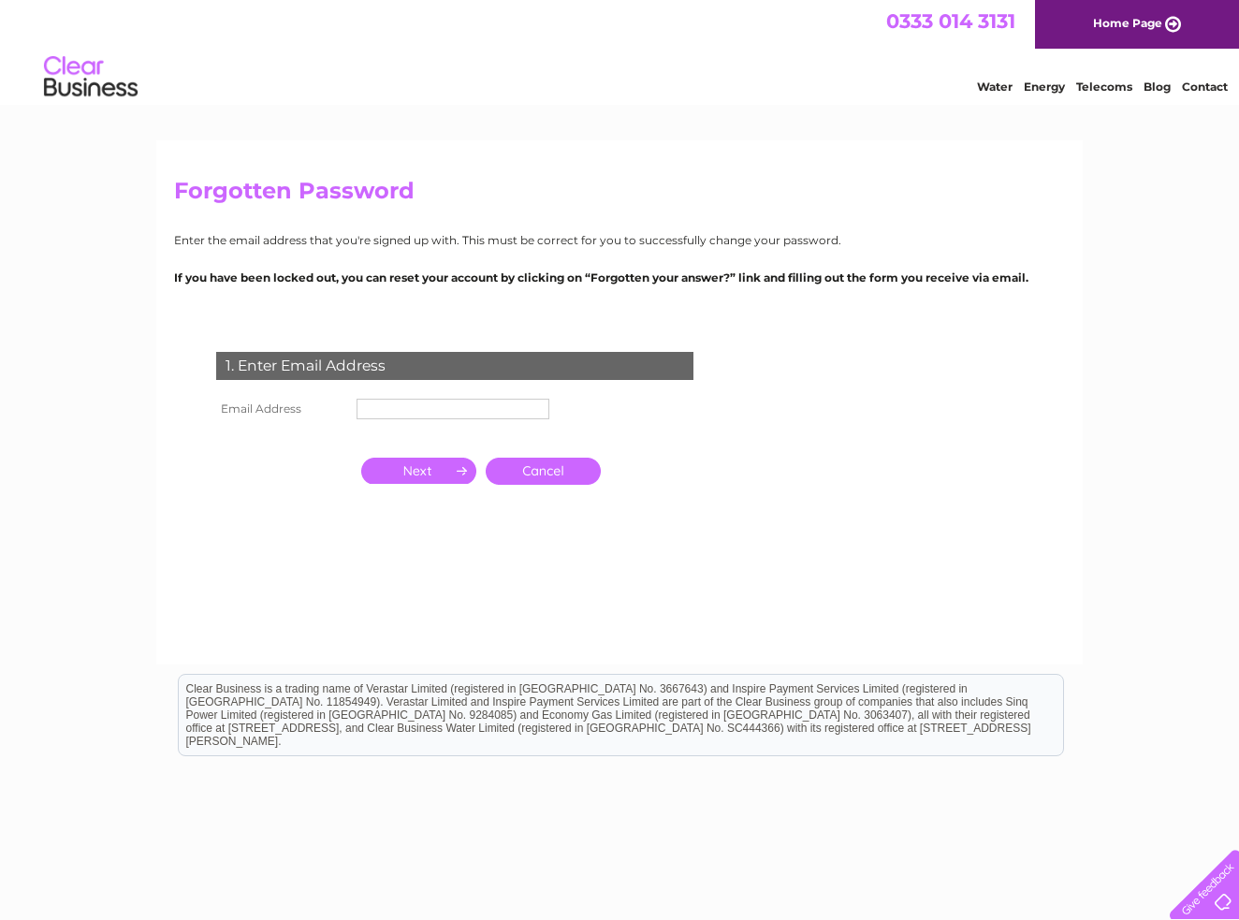  What do you see at coordinates (620, 277) in the screenshot?
I see `p: If you have been locked out, you can reset your account by clicking on “Forgotten your answer?” l...` at bounding box center [620, 277].